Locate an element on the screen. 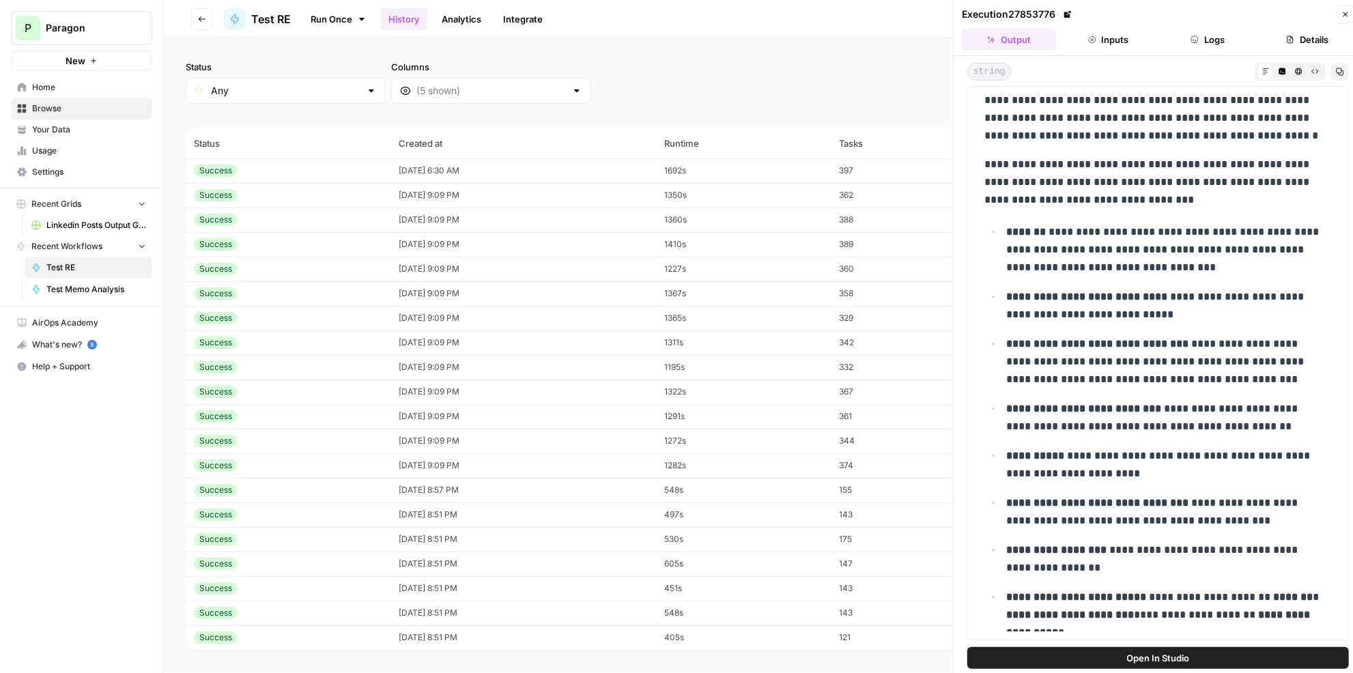 The width and height of the screenshot is (1353, 673). button: Output is located at coordinates (1009, 40).